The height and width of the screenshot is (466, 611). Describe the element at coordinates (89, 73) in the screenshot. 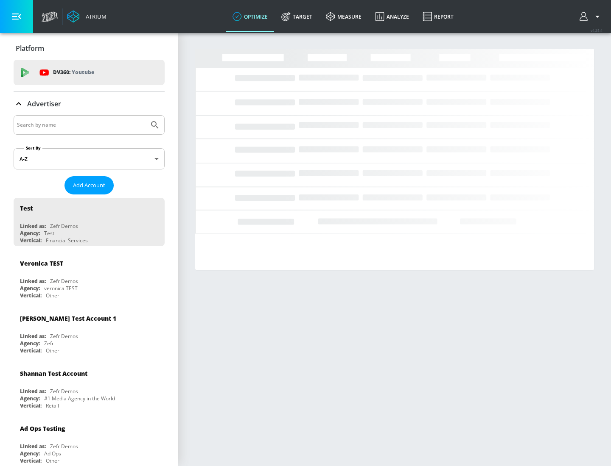

I see `div: DV360: Youtube` at that location.